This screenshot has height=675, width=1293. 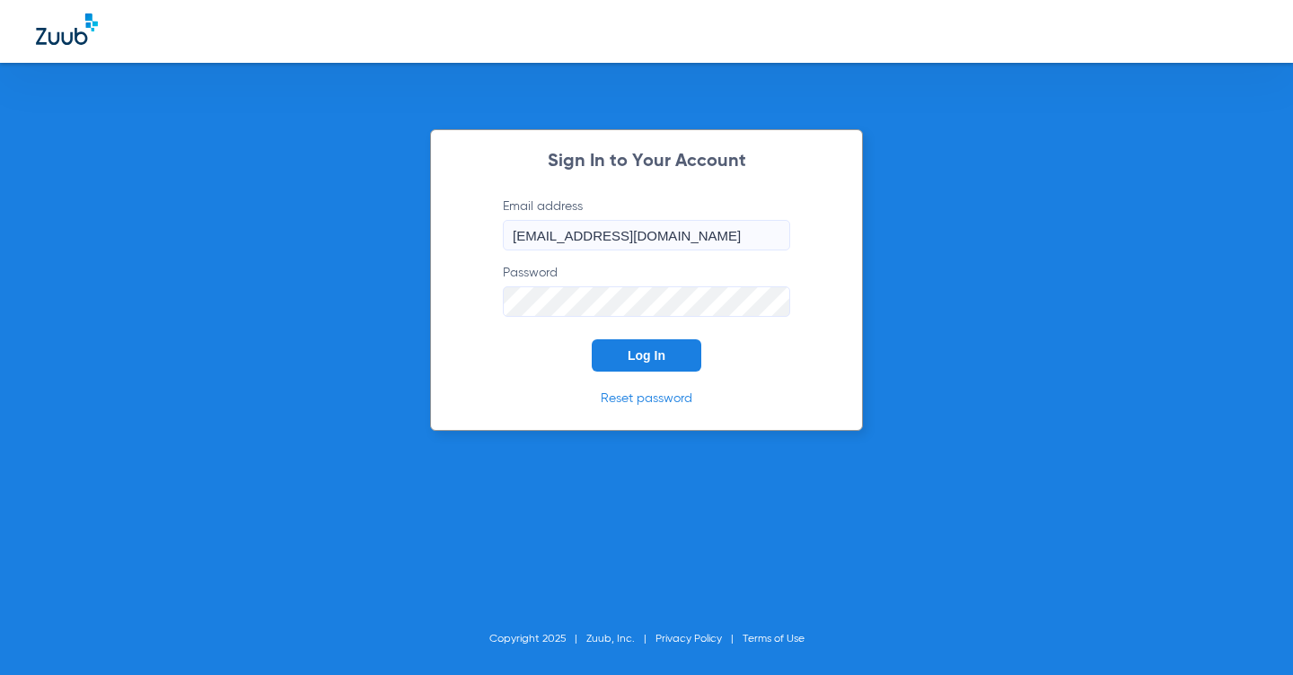 What do you see at coordinates (647, 162) in the screenshot?
I see `h2: Sign In to Your Account` at bounding box center [647, 162].